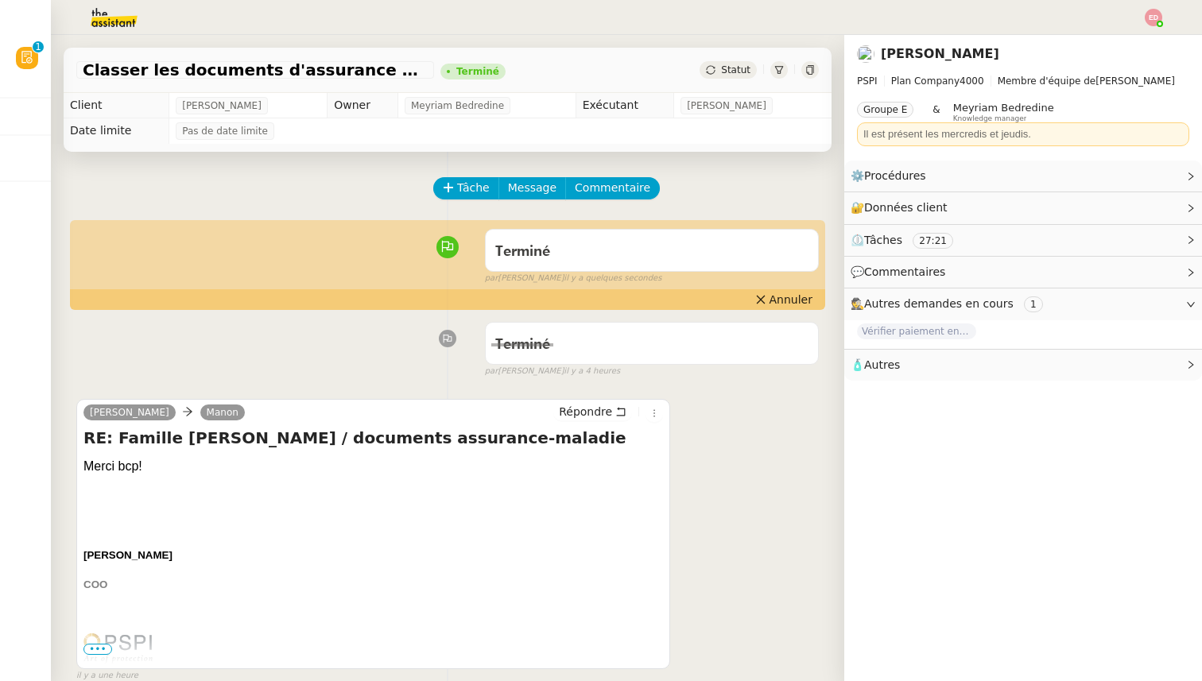 This screenshot has width=1202, height=681. Describe the element at coordinates (939, 304) in the screenshot. I see `span: Autres demandes en cours` at that location.